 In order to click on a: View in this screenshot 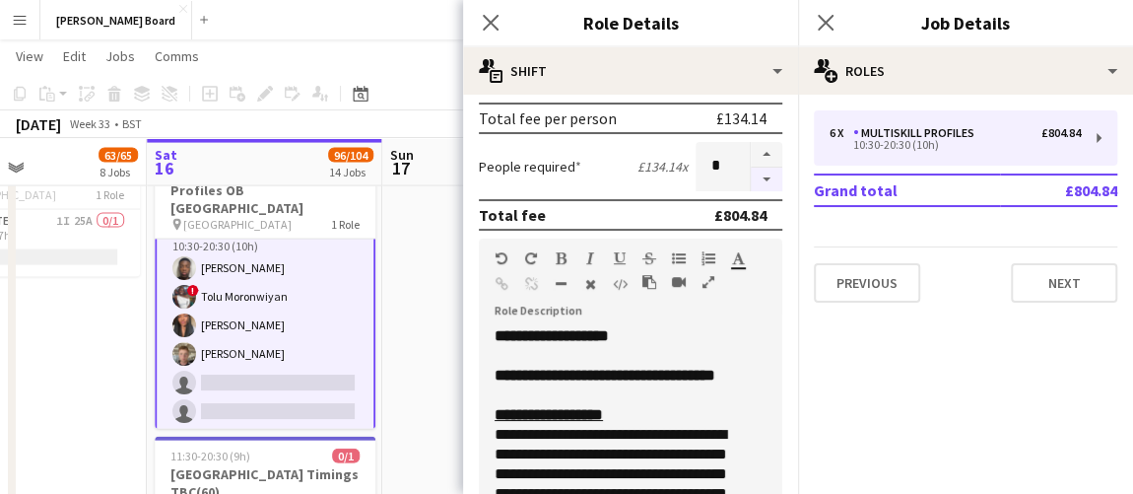, I will do `click(30, 56)`.